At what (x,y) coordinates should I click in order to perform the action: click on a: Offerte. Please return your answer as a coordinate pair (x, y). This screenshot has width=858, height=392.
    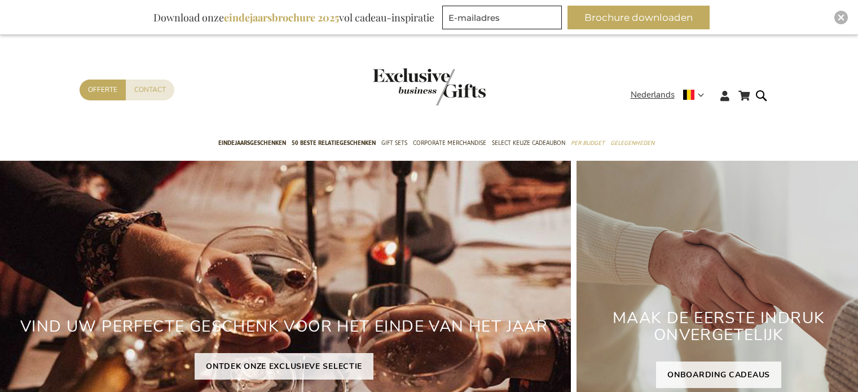
    Looking at the image, I should click on (103, 90).